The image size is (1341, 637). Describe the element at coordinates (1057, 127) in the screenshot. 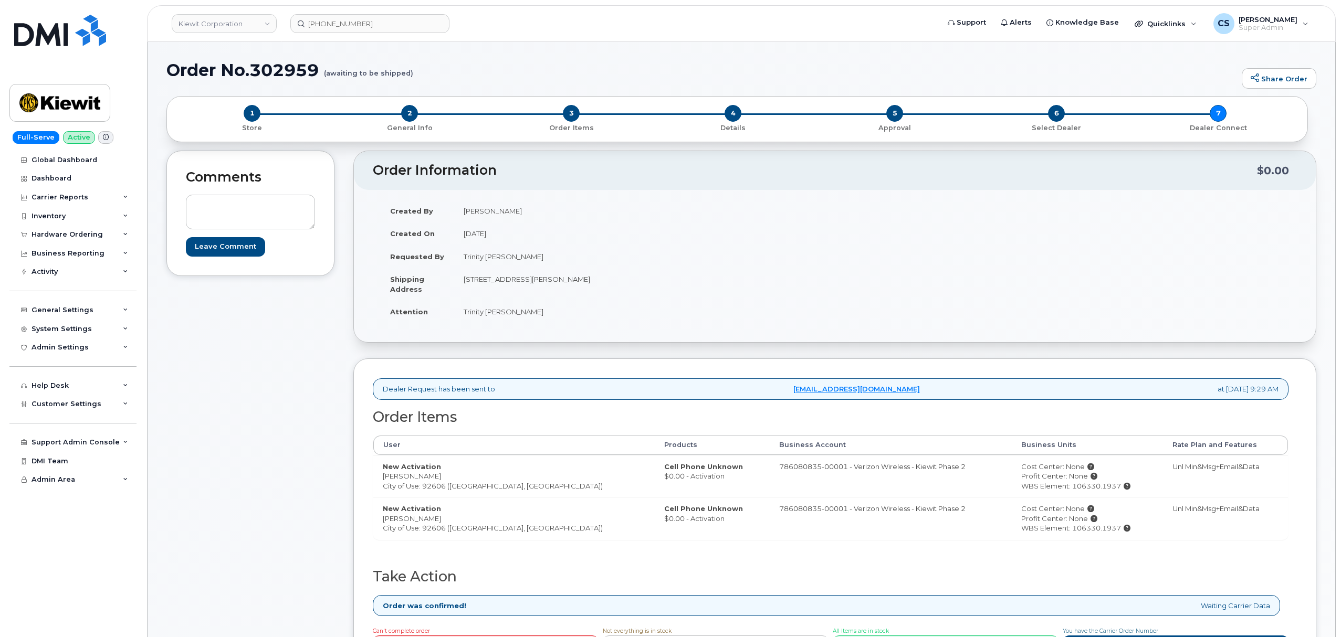

I see `a: 6 Select Dealer` at that location.